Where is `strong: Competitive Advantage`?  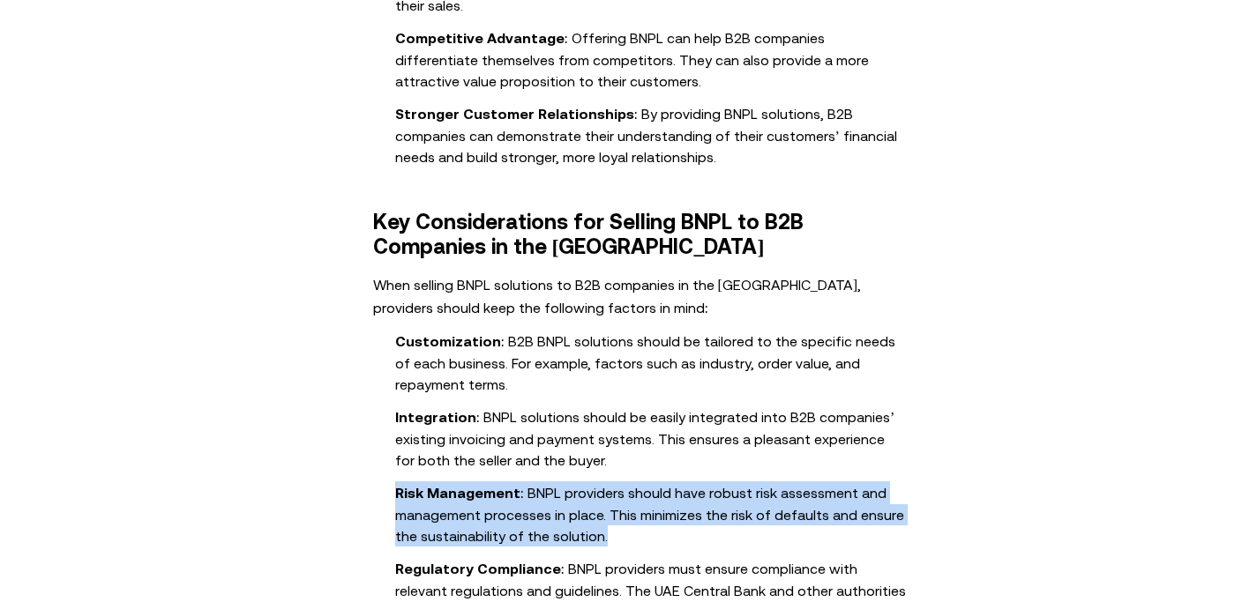 strong: Competitive Advantage is located at coordinates (480, 38).